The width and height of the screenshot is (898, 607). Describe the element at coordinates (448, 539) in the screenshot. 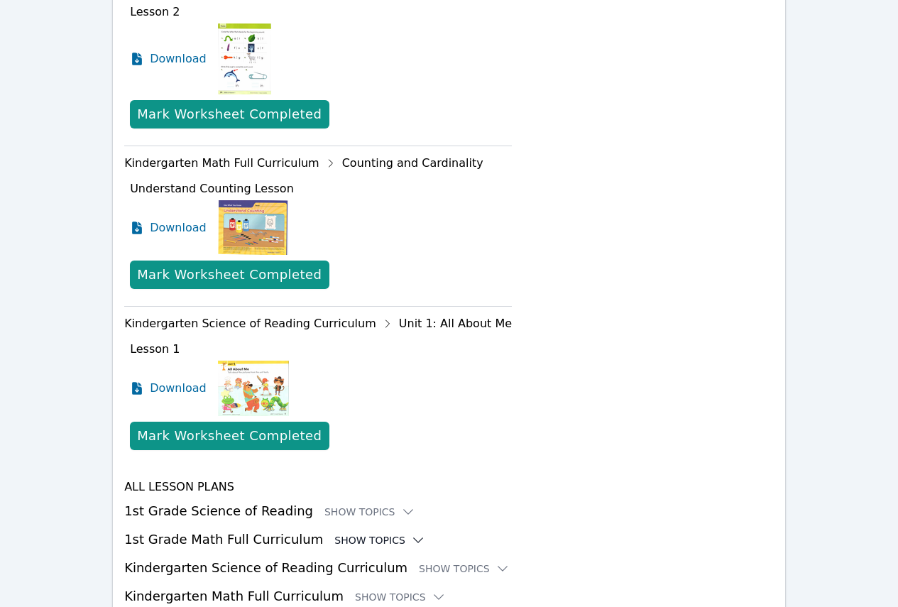

I see `h3: 1st Grade Math Full Curriculum` at that location.